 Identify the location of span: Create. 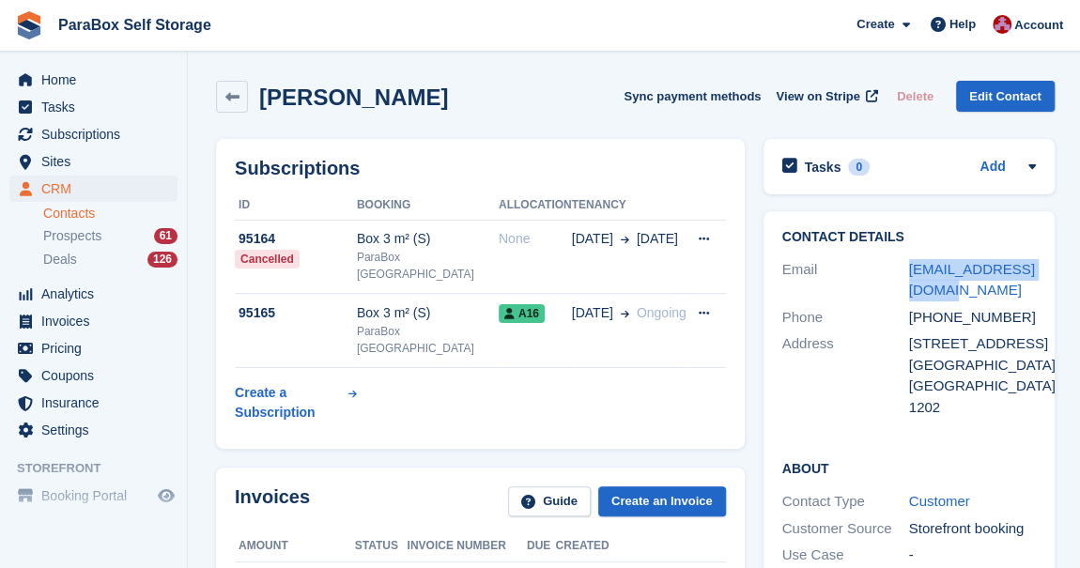
(876, 24).